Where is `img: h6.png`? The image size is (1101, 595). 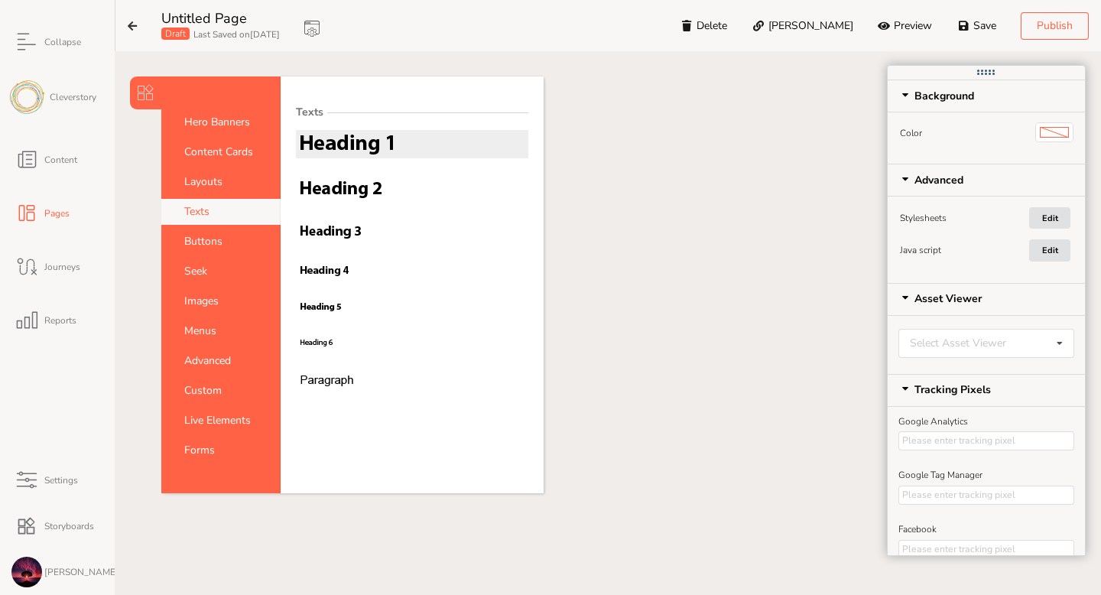 img: h6.png is located at coordinates (316, 343).